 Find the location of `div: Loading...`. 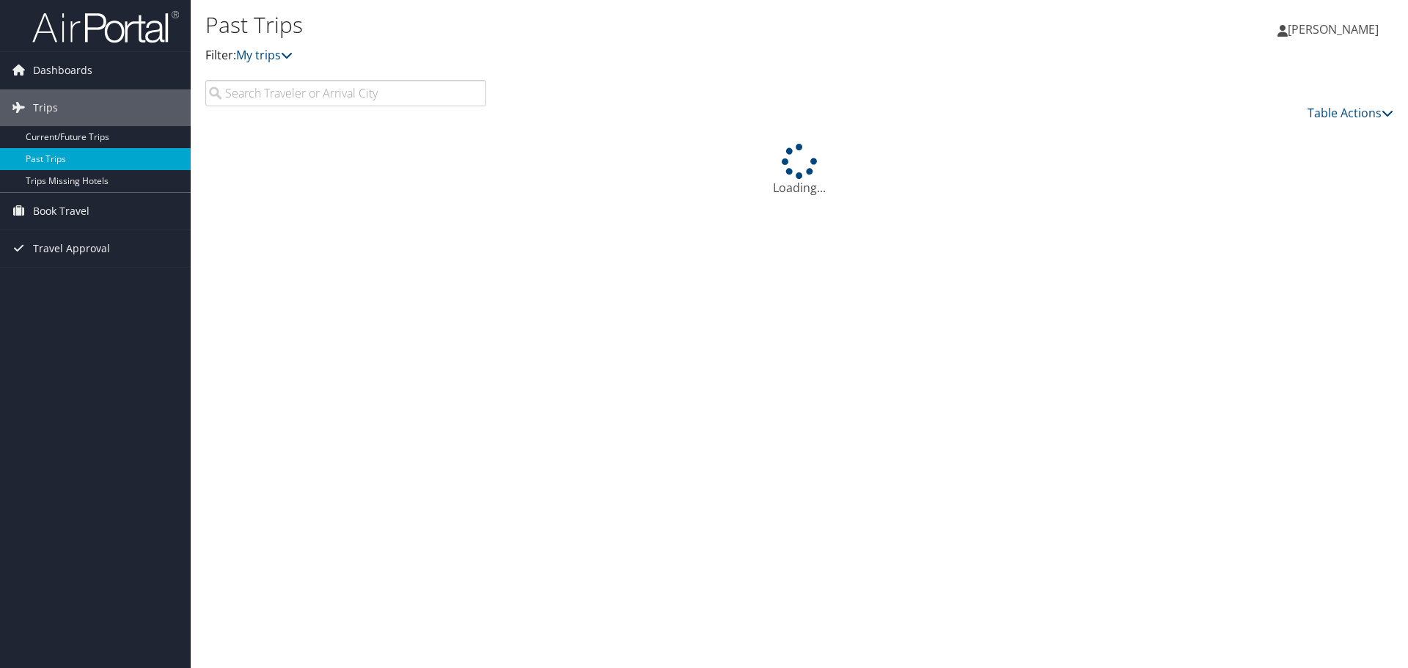

div: Loading... is located at coordinates (799, 170).